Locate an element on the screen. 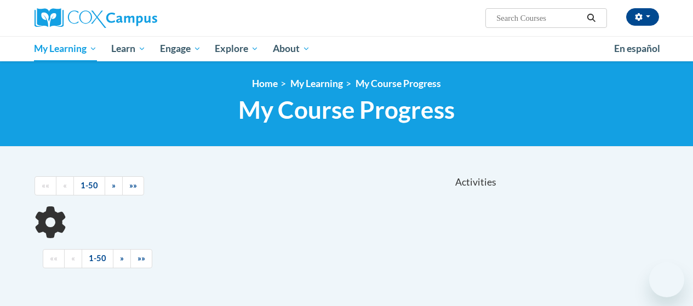 The image size is (693, 306). div: Main menu is located at coordinates (347, 49).